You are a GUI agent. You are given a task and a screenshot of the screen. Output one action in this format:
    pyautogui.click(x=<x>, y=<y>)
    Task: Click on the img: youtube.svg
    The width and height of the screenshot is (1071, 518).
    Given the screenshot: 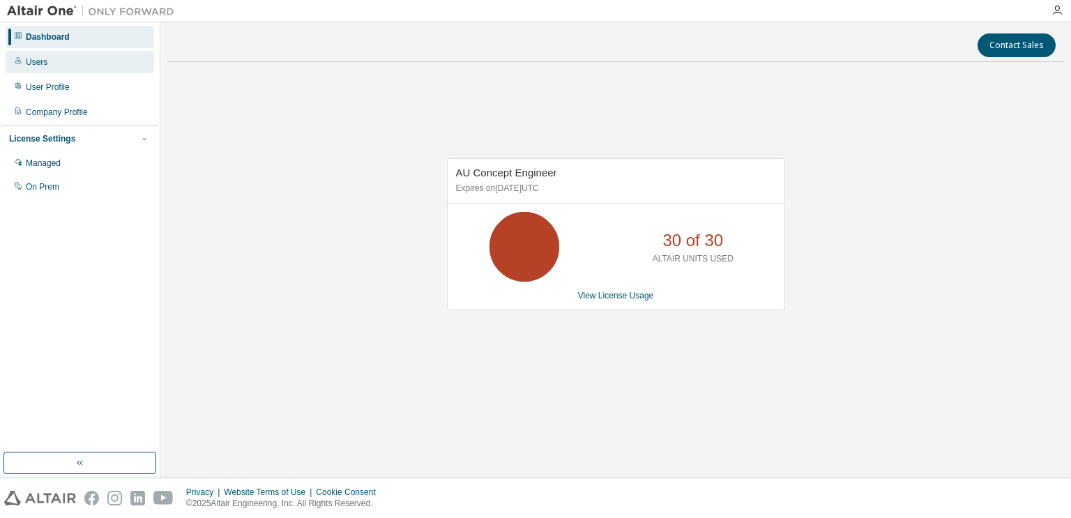 What is the action you would take?
    pyautogui.click(x=163, y=498)
    